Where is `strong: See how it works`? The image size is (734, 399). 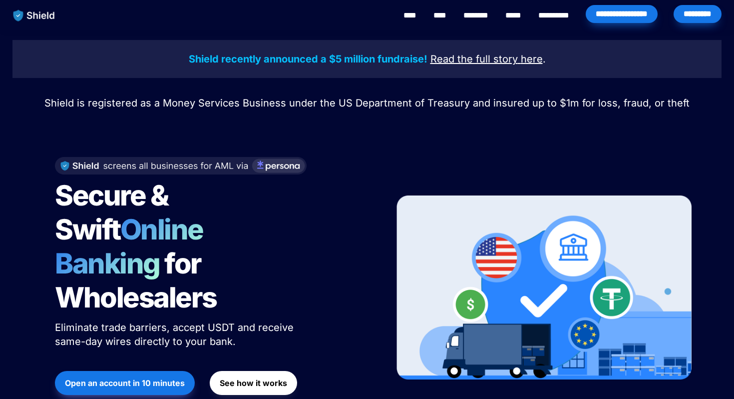 strong: See how it works is located at coordinates (253, 383).